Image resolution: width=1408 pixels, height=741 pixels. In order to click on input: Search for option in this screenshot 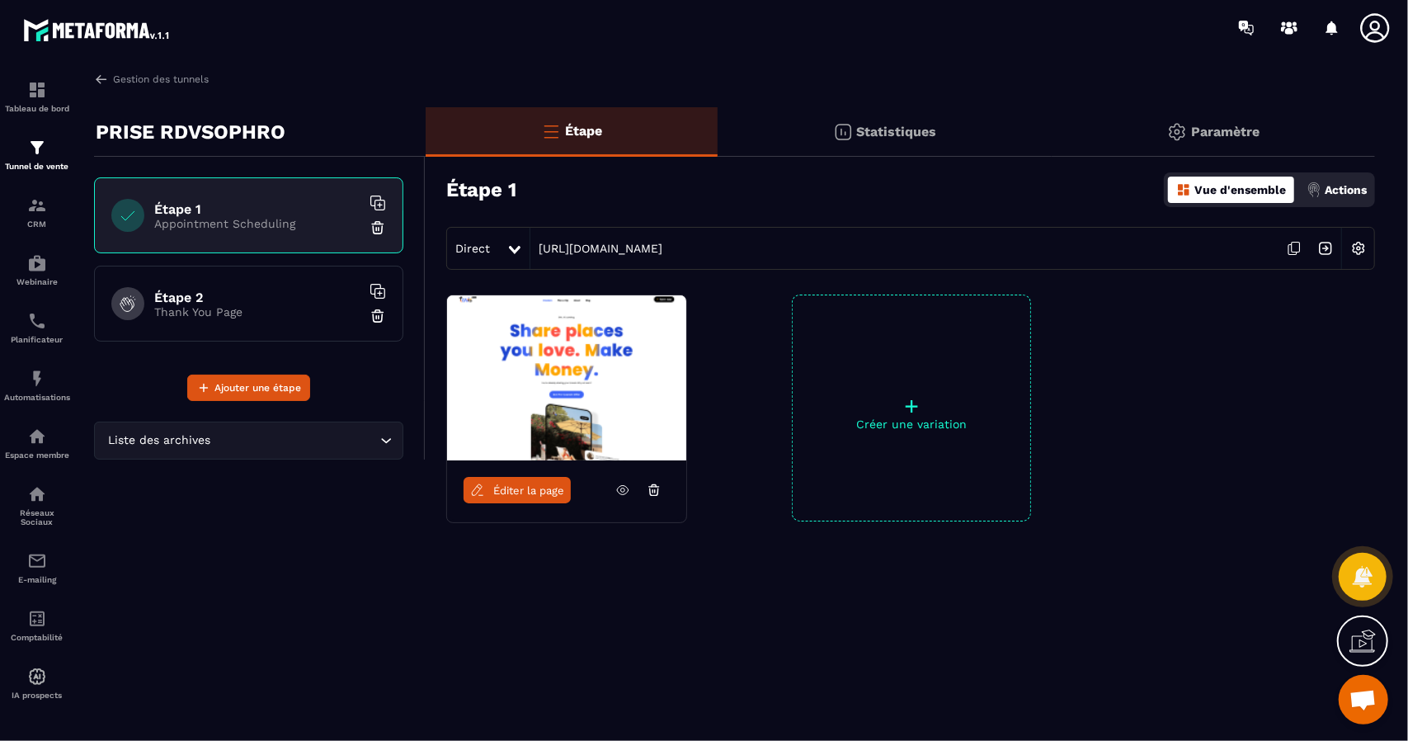, I will do `click(295, 440)`.